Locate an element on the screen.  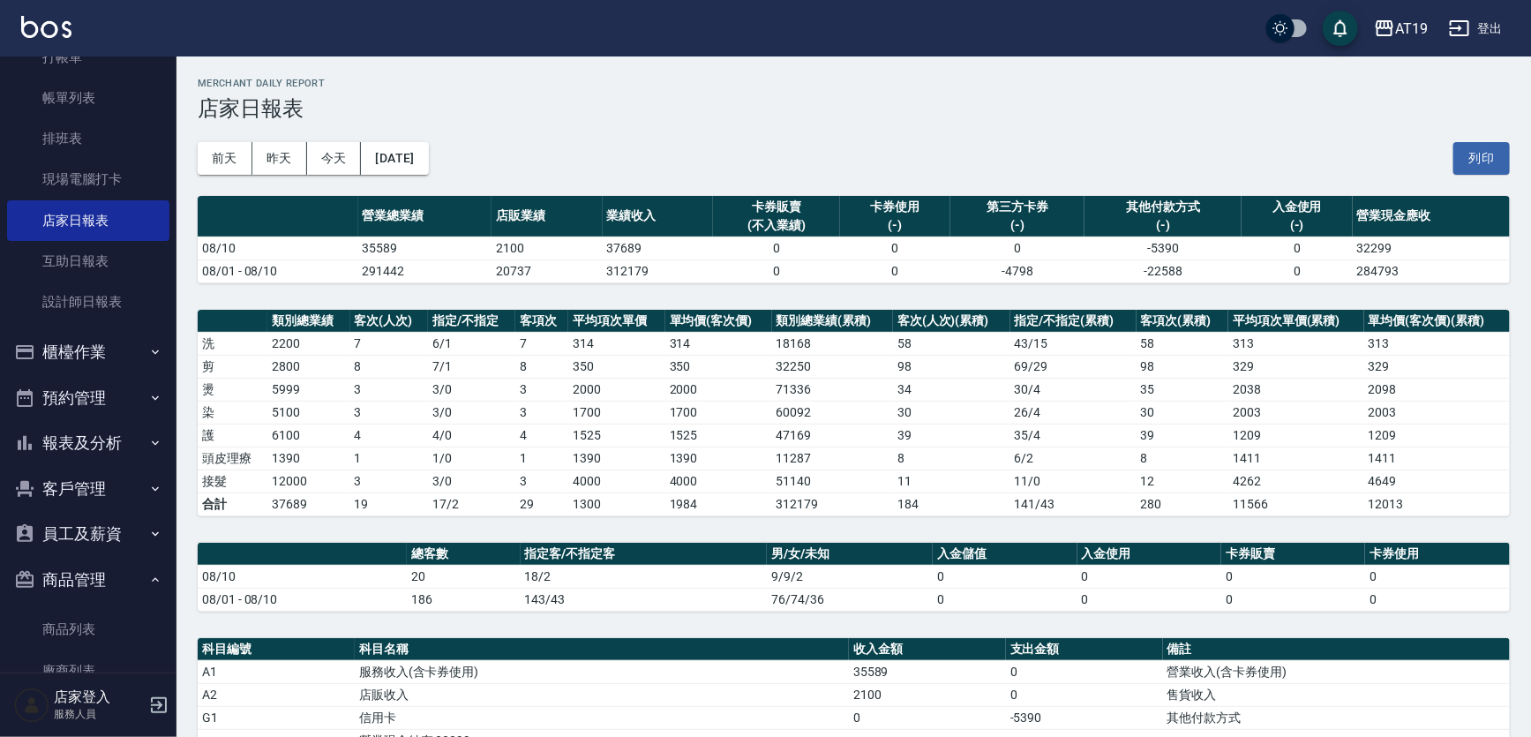
td: 售貨收入 is located at coordinates (1336, 694).